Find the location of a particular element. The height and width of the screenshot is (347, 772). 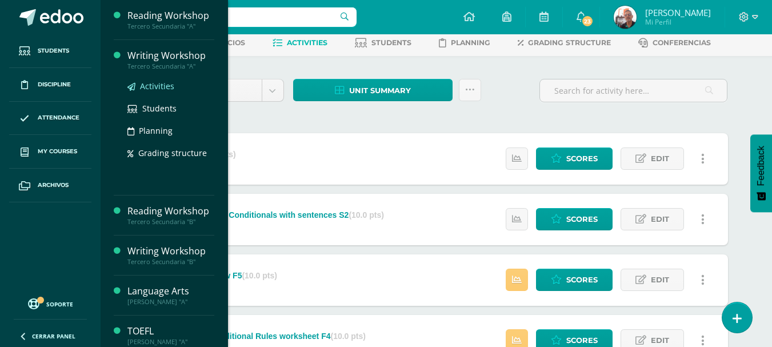

span: 23 is located at coordinates (587, 21).